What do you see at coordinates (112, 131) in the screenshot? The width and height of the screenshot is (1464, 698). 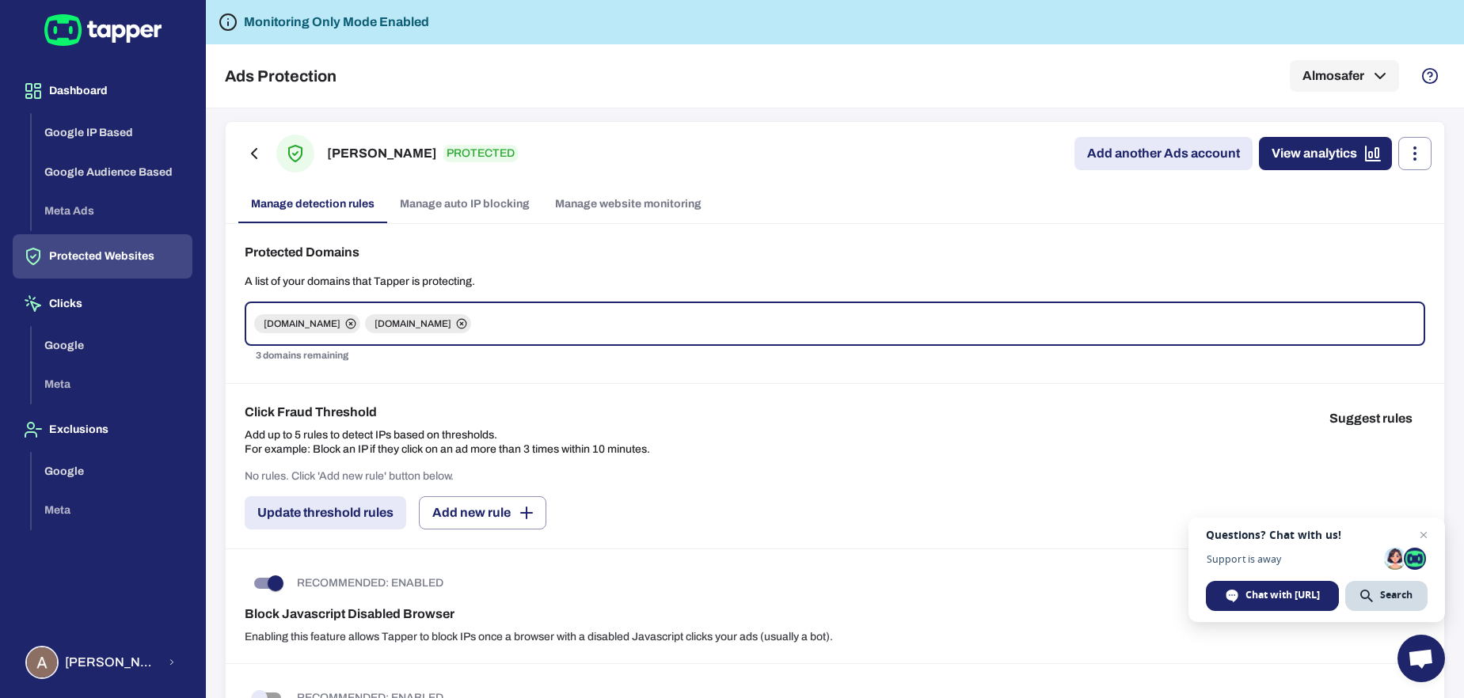 I see `a: Google IP Based` at bounding box center [112, 131].